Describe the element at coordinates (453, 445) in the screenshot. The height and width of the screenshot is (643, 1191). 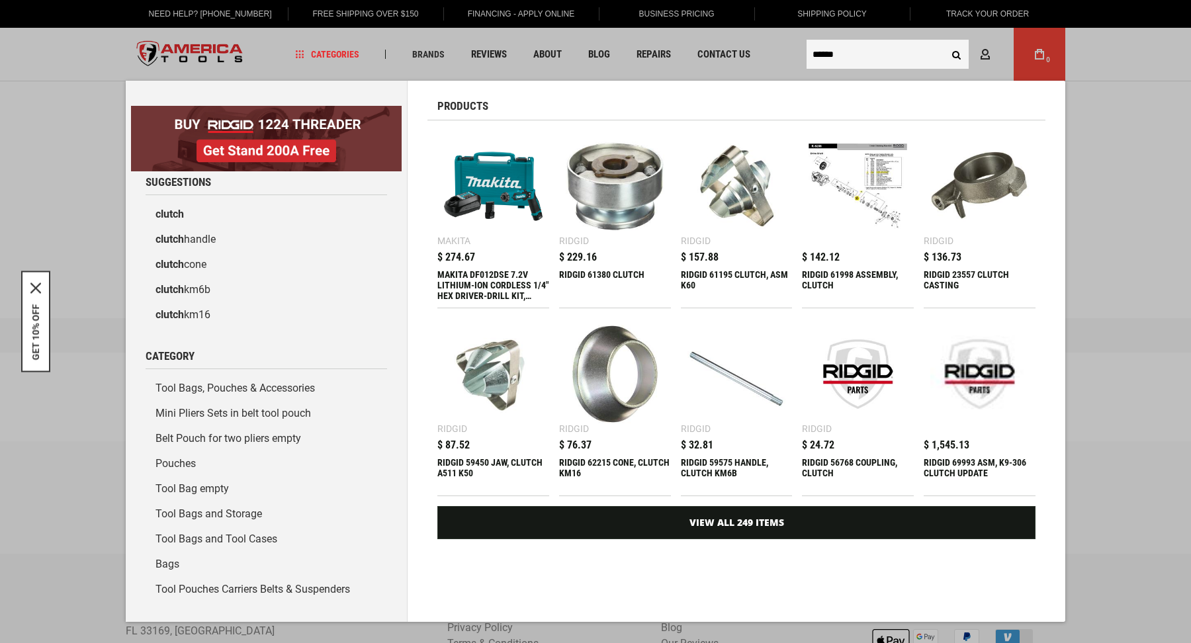
I see `span: $ 87.52` at that location.